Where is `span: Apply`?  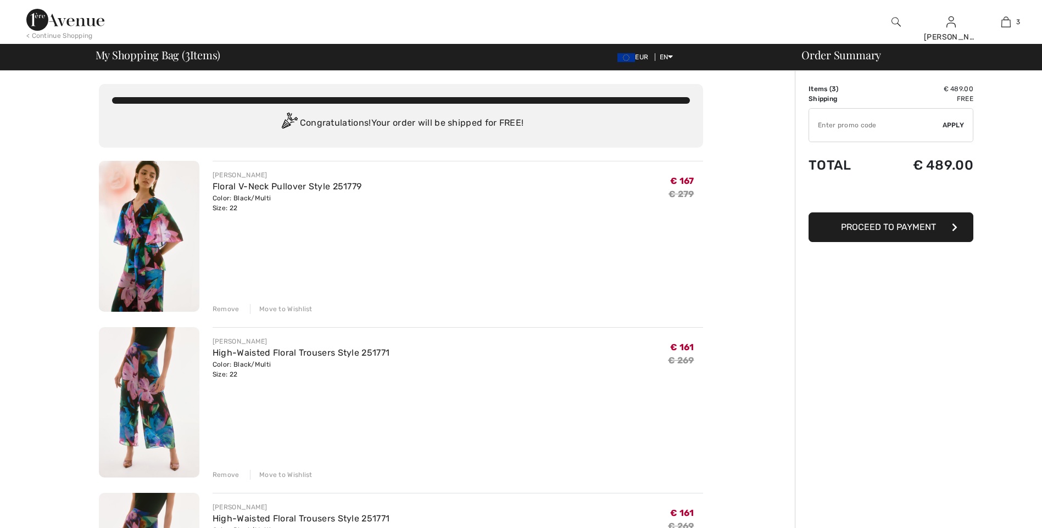 span: Apply is located at coordinates (954, 125).